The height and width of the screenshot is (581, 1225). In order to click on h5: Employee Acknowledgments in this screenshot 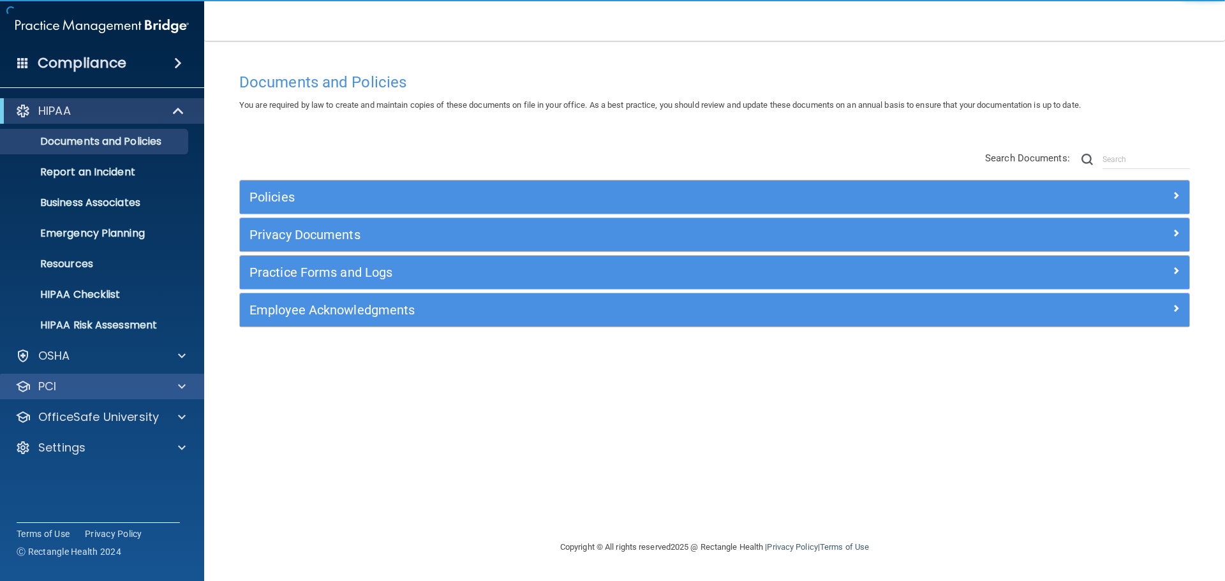, I will do `click(596, 310)`.